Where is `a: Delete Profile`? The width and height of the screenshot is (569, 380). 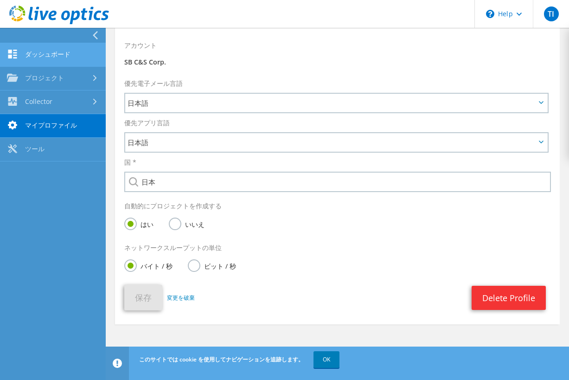
a: Delete Profile is located at coordinates (509, 298).